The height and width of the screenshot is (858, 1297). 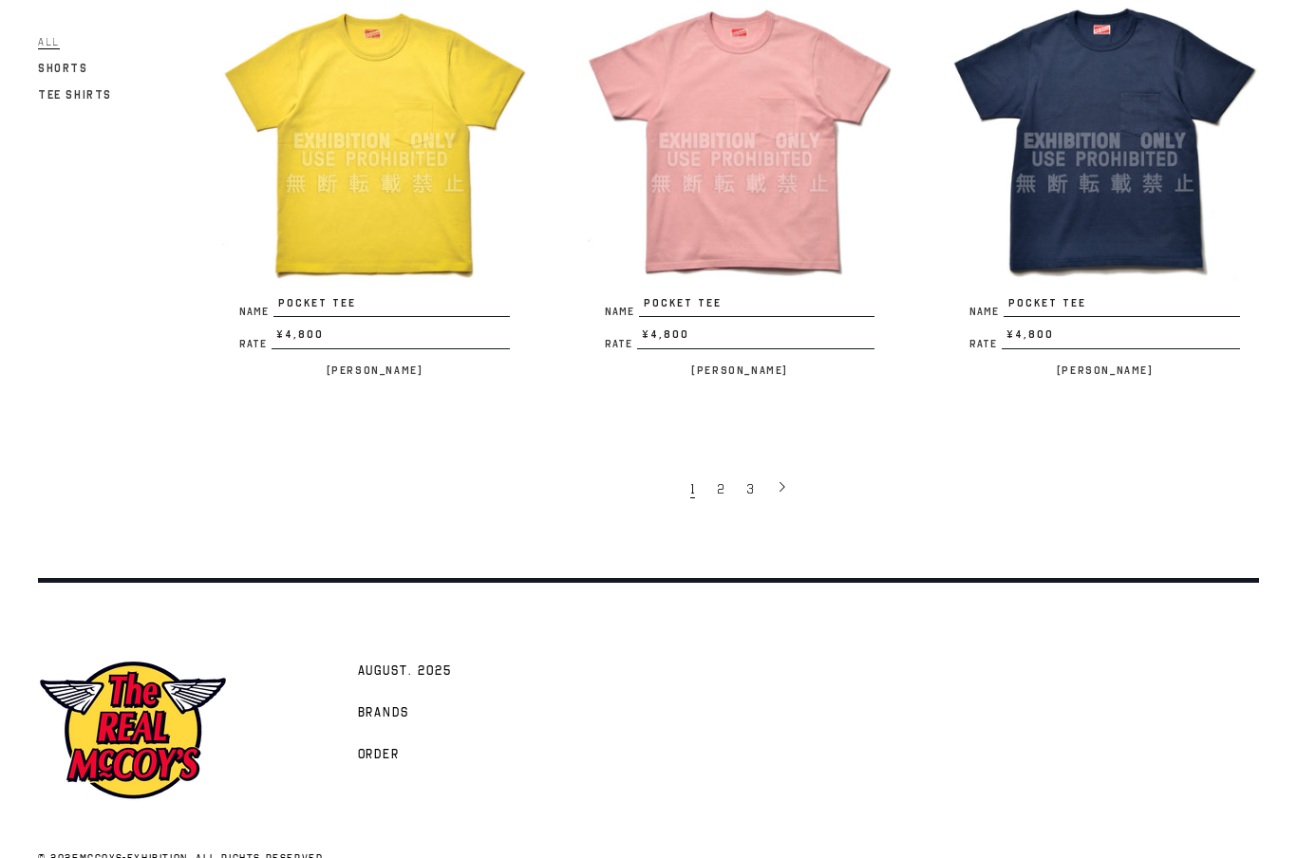 What do you see at coordinates (48, 42) in the screenshot?
I see `span: All` at bounding box center [48, 42].